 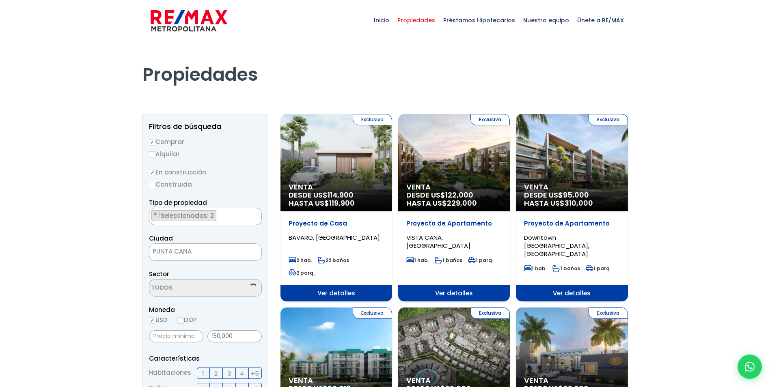 I want to click on span: 122,000, so click(x=459, y=195).